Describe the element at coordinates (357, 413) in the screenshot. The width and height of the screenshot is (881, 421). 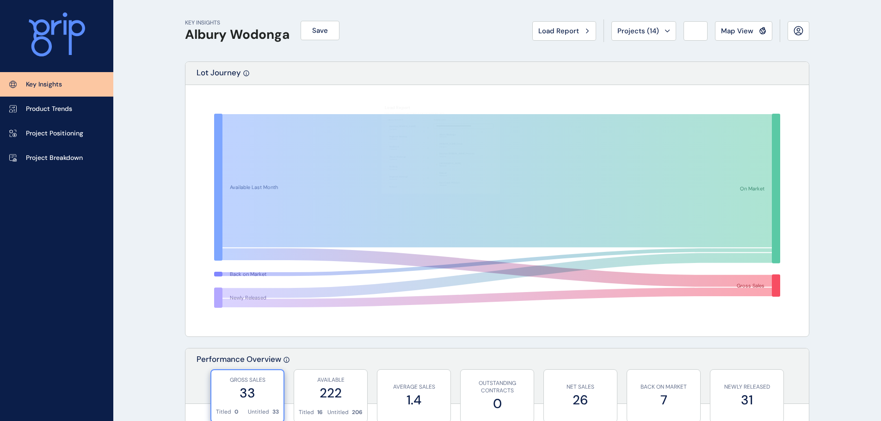
I see `p: 206` at that location.